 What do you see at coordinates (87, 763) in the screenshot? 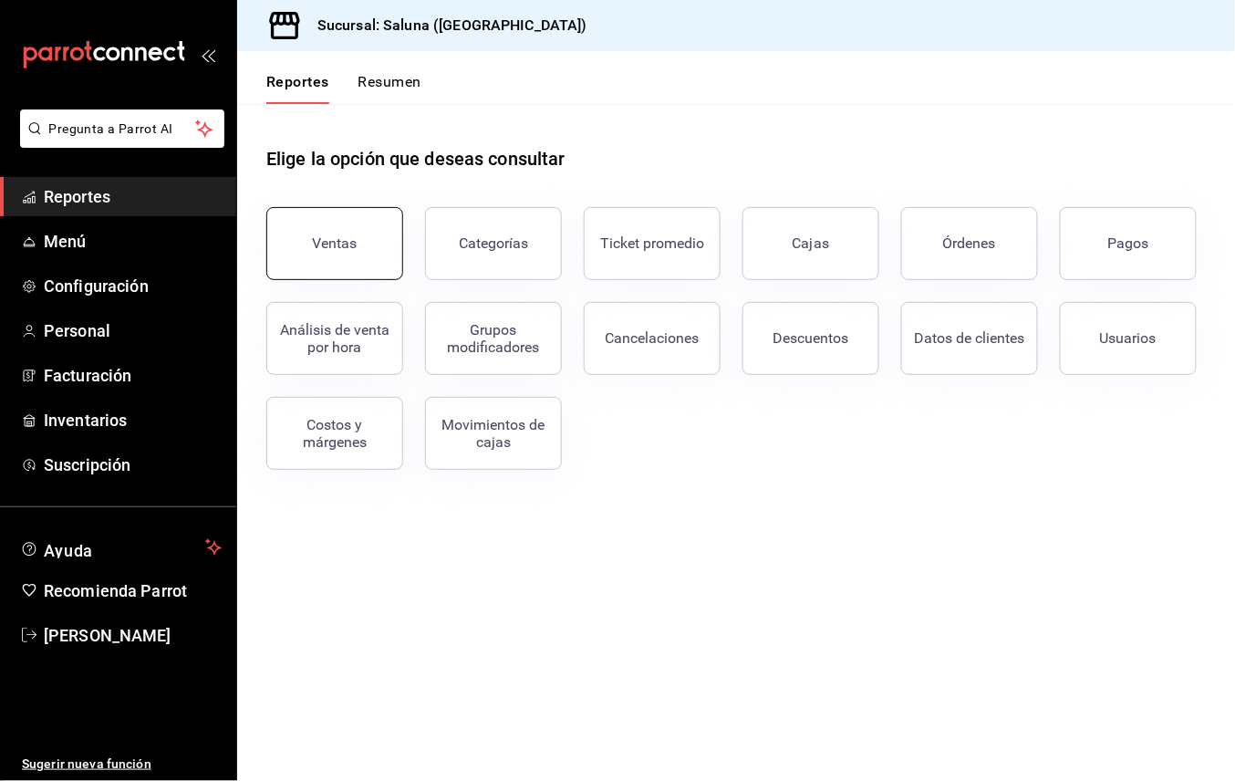
I see `font: Sugerir nueva función` at bounding box center [87, 763].